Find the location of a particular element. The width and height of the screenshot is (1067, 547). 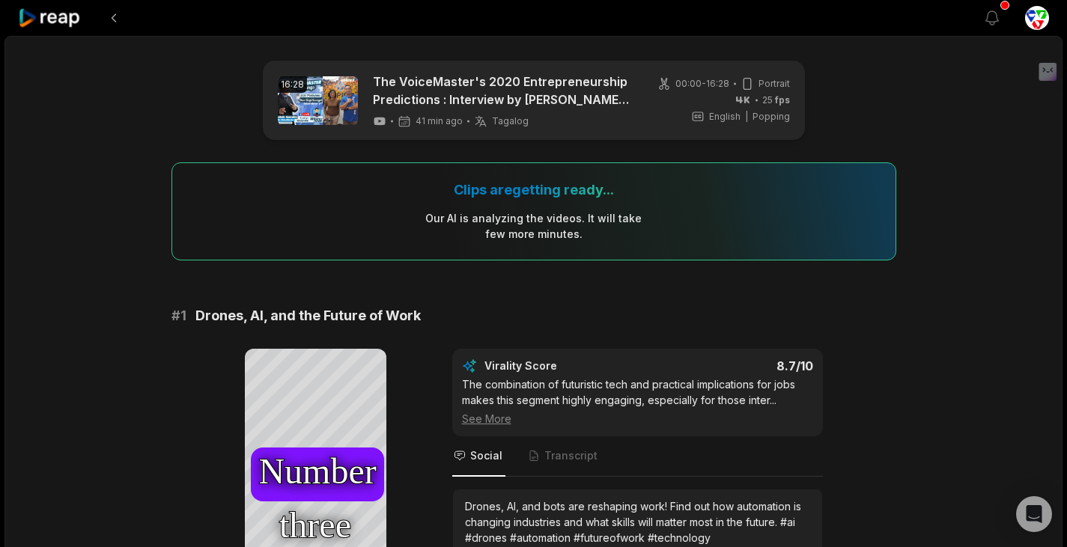

nav: Tabs is located at coordinates (637, 457).